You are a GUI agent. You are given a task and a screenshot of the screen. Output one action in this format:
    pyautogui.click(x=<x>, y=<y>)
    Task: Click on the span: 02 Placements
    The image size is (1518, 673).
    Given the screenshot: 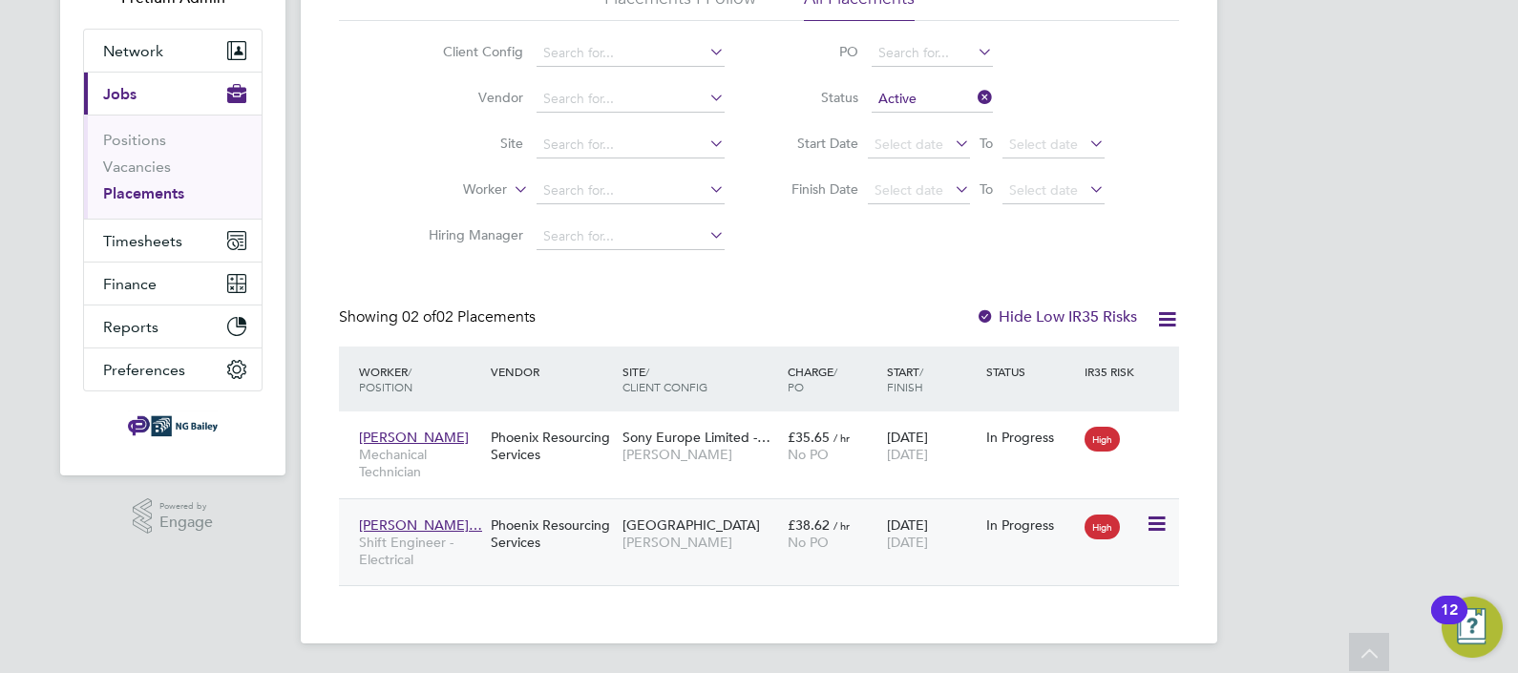 What is the action you would take?
    pyautogui.click(x=469, y=317)
    